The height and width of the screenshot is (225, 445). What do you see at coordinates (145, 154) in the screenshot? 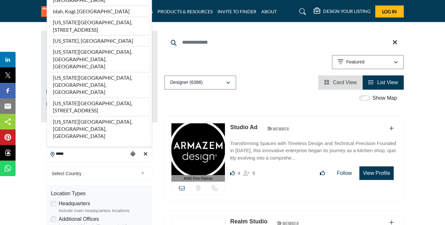
I see `div: Clear search location` at bounding box center [145, 154].